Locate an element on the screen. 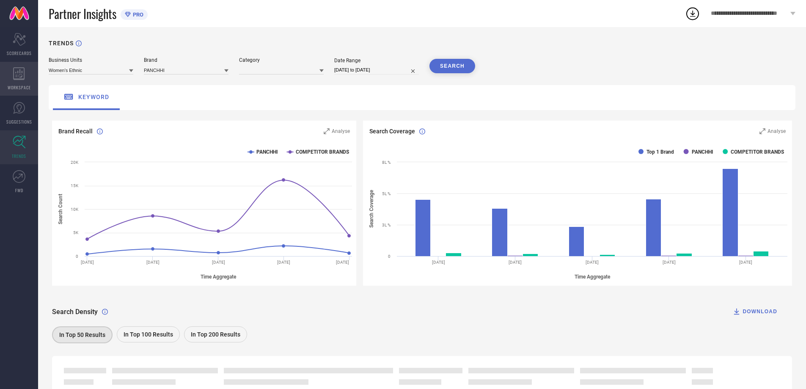 This screenshot has width=806, height=389. text: 5K is located at coordinates (76, 232).